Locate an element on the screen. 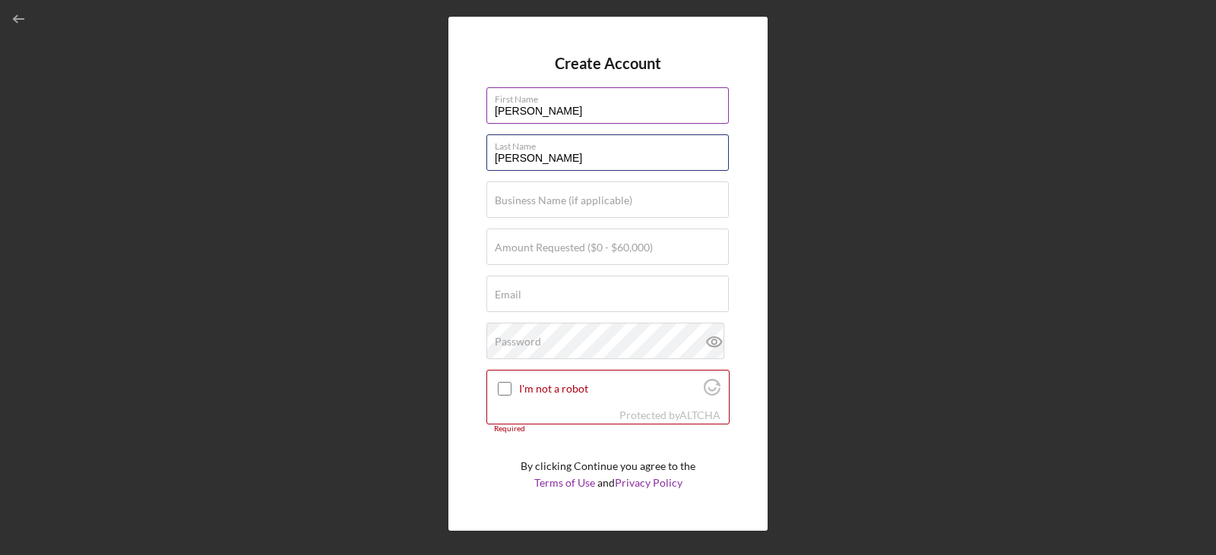 The height and width of the screenshot is (555, 1216). label: Password is located at coordinates (517, 342).